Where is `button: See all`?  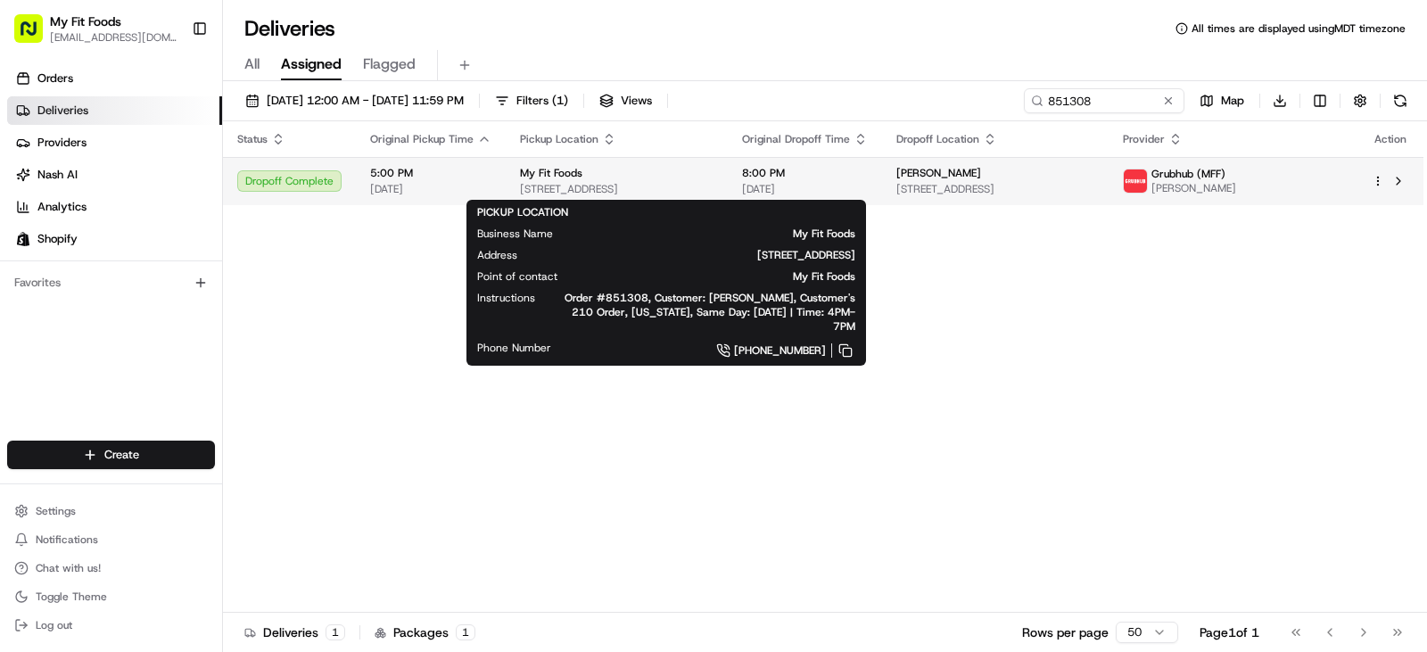 button: See all is located at coordinates (301, 239).